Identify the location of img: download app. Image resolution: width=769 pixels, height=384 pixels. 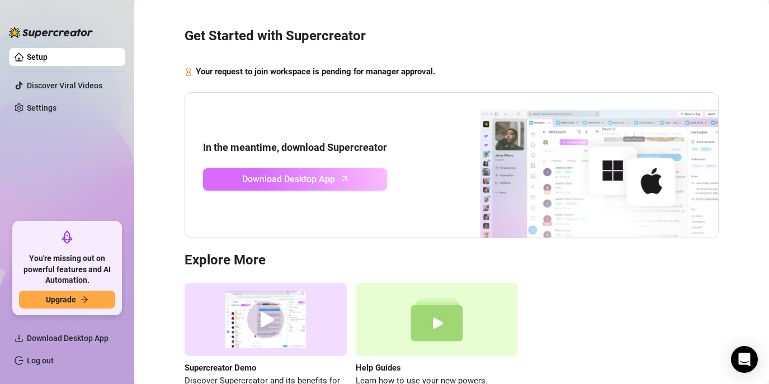
(579, 166).